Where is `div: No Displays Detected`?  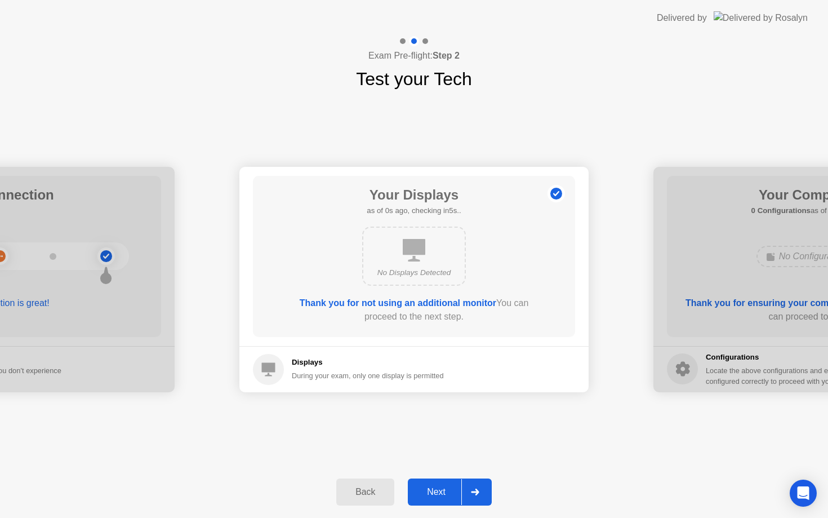
div: No Displays Detected is located at coordinates (414, 273).